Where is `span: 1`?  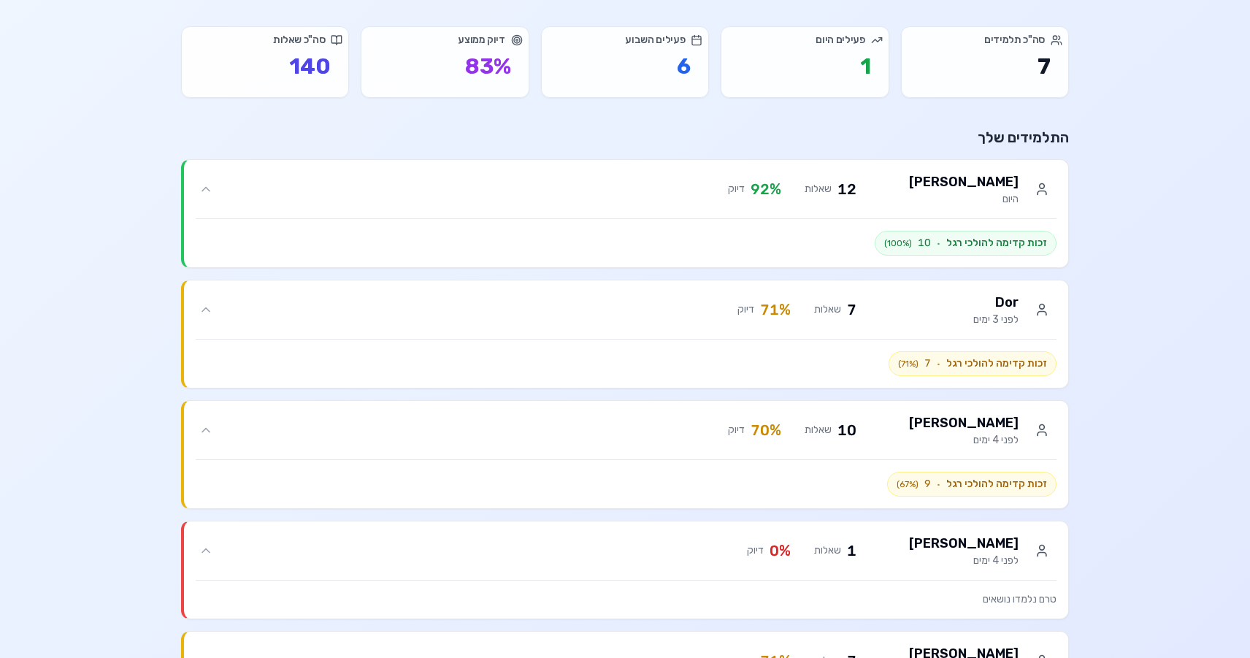 span: 1 is located at coordinates (852, 551).